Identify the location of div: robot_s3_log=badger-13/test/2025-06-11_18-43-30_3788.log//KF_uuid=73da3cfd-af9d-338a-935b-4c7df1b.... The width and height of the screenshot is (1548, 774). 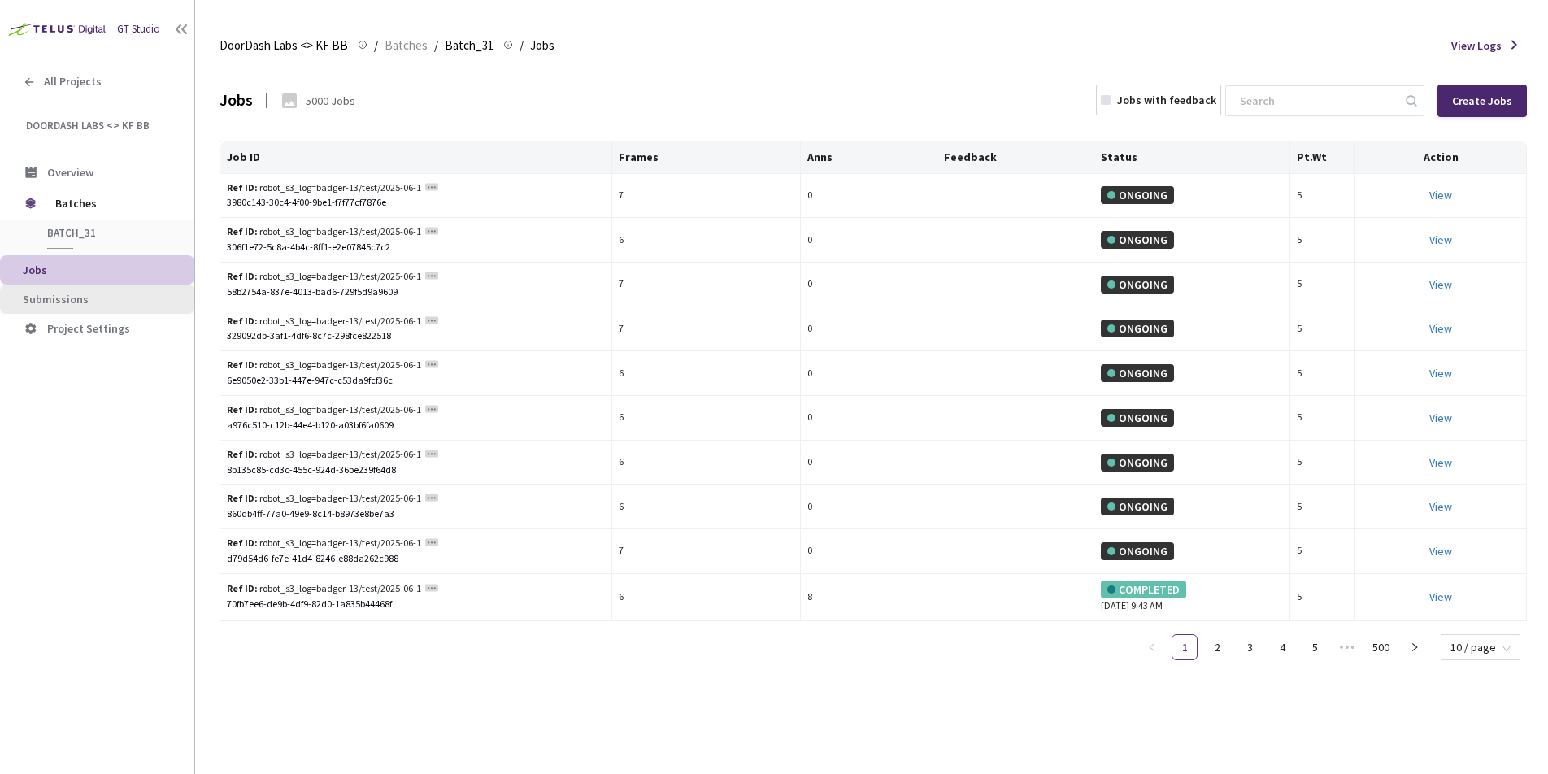
(324, 321).